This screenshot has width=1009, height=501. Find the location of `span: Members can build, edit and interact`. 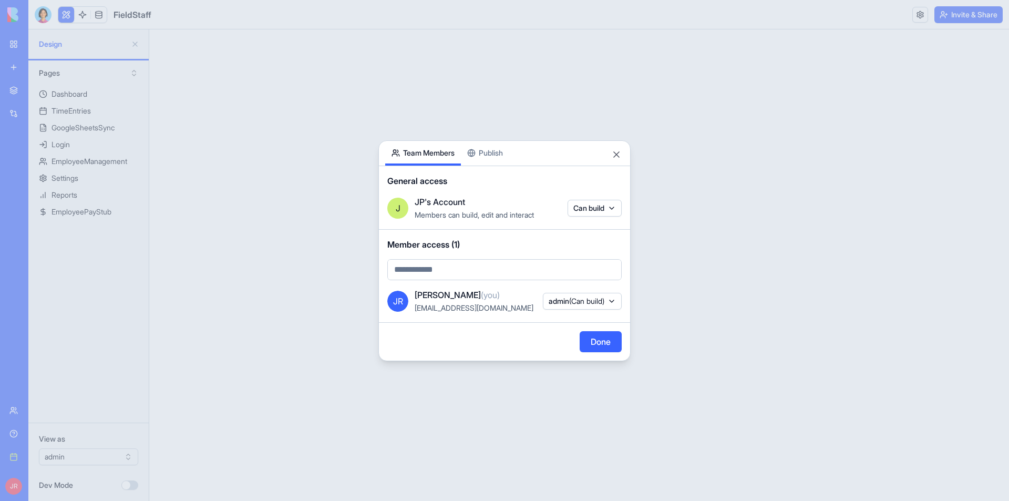

span: Members can build, edit and interact is located at coordinates (474, 214).